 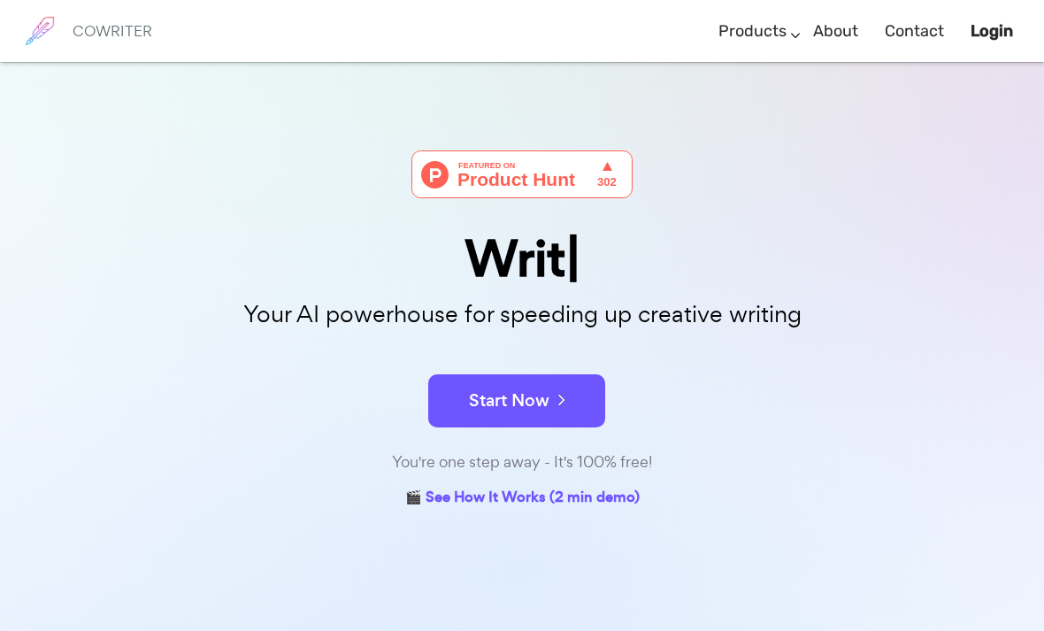 I want to click on button: Start Now, so click(x=517, y=401).